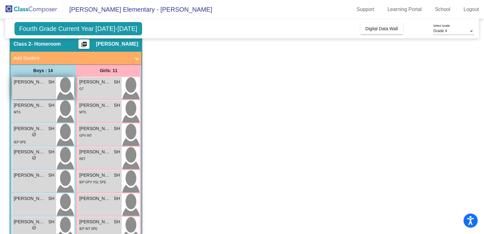 Image resolution: width=484 pixels, height=234 pixels. I want to click on span: IEP INT SPE, so click(88, 229).